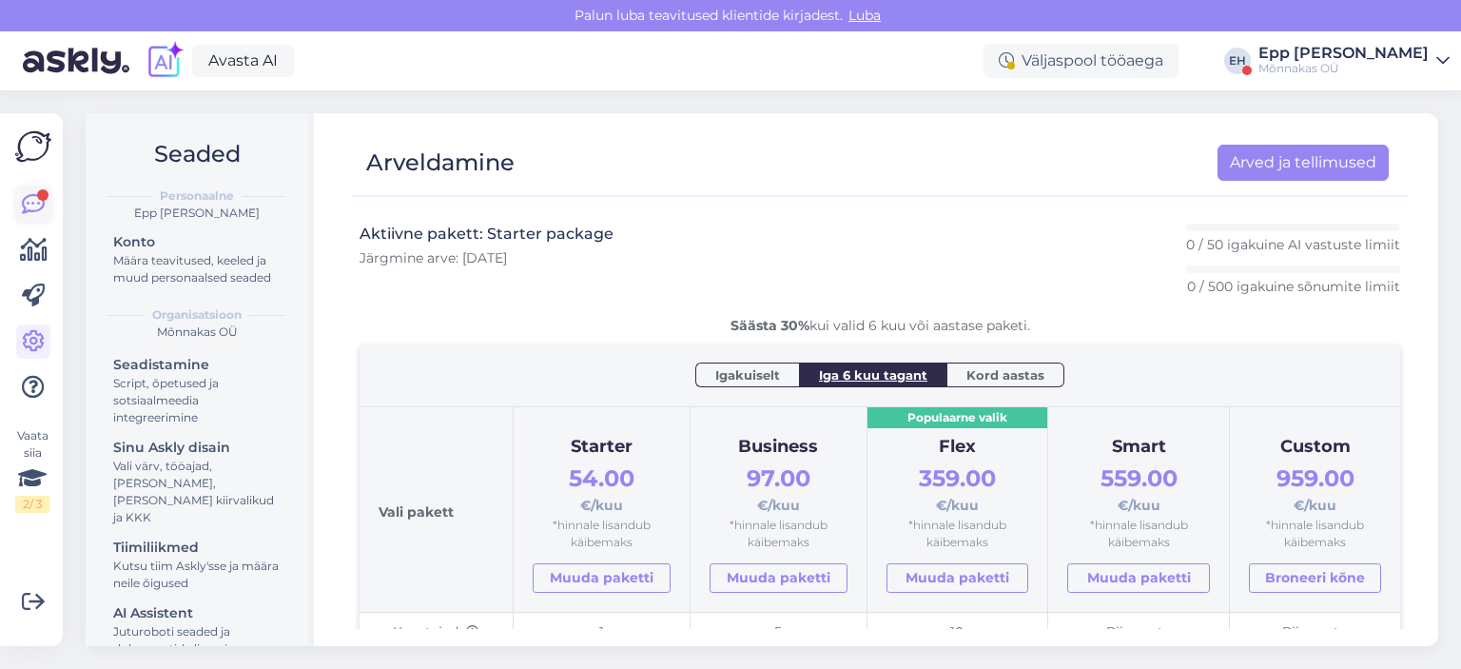  Describe the element at coordinates (199, 640) in the screenshot. I see `div: Juturoboti seaded ja dokumentide lisamine` at that location.